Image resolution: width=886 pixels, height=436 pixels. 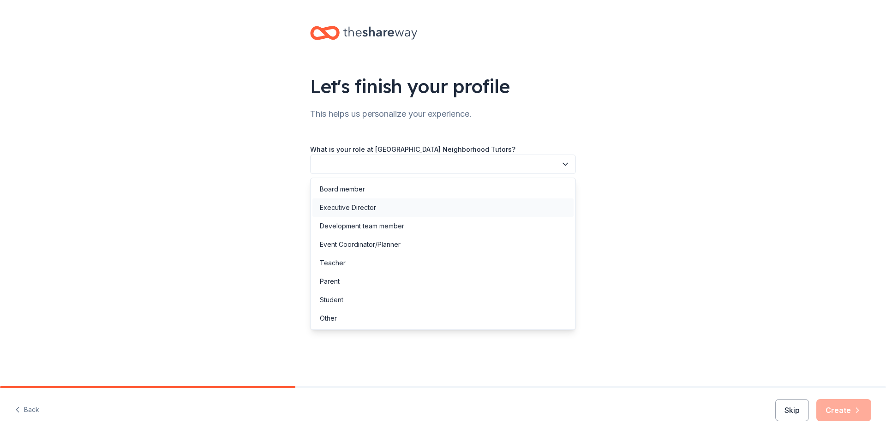 What do you see at coordinates (360, 245) in the screenshot?
I see `div: Event Coordinator/Planner` at bounding box center [360, 245].